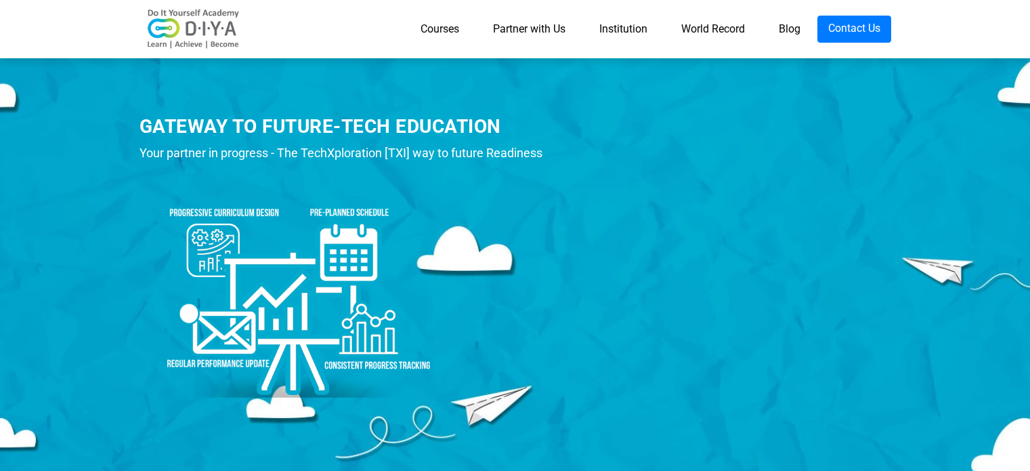  Describe the element at coordinates (440, 29) in the screenshot. I see `a: Courses` at that location.